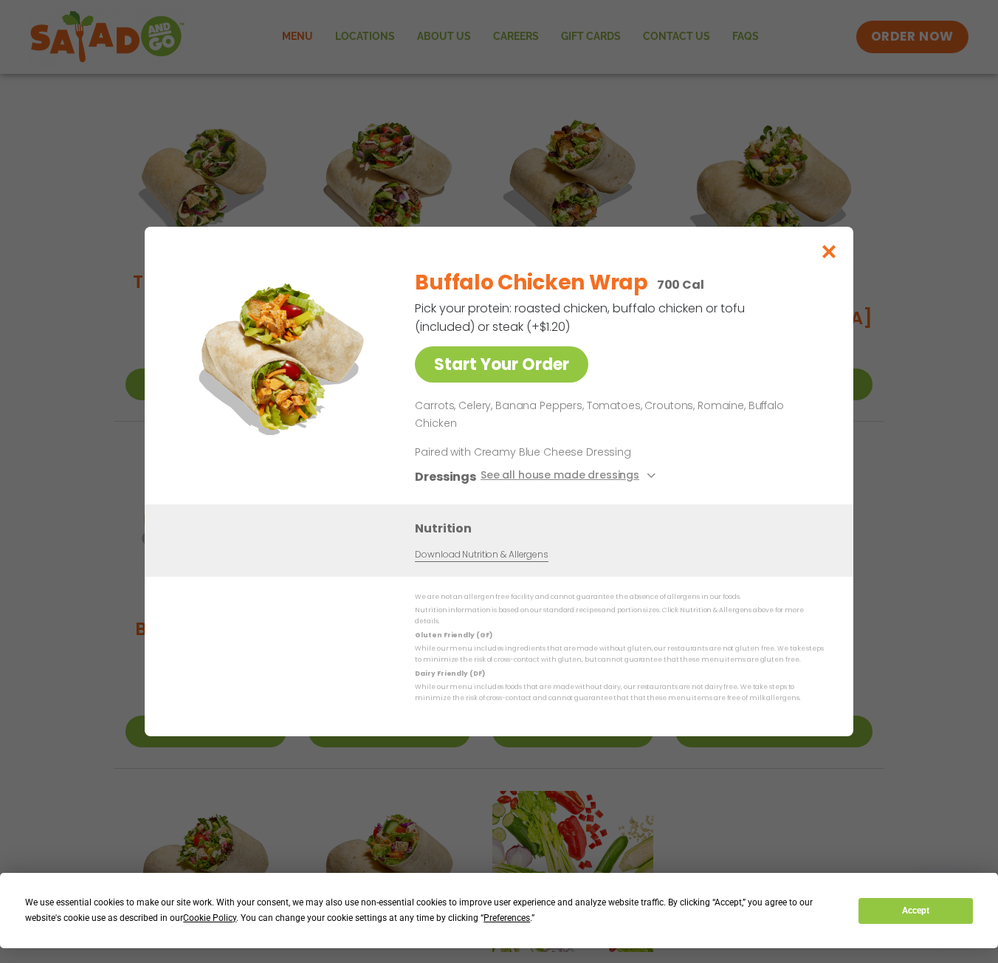  Describe the element at coordinates (281, 360) in the screenshot. I see `img: Featured product photo for Buffalo Chicken Wrap` at that location.